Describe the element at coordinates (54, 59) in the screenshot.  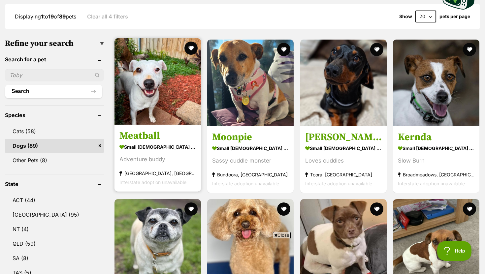
I see `header: Search for a pet` at that location.